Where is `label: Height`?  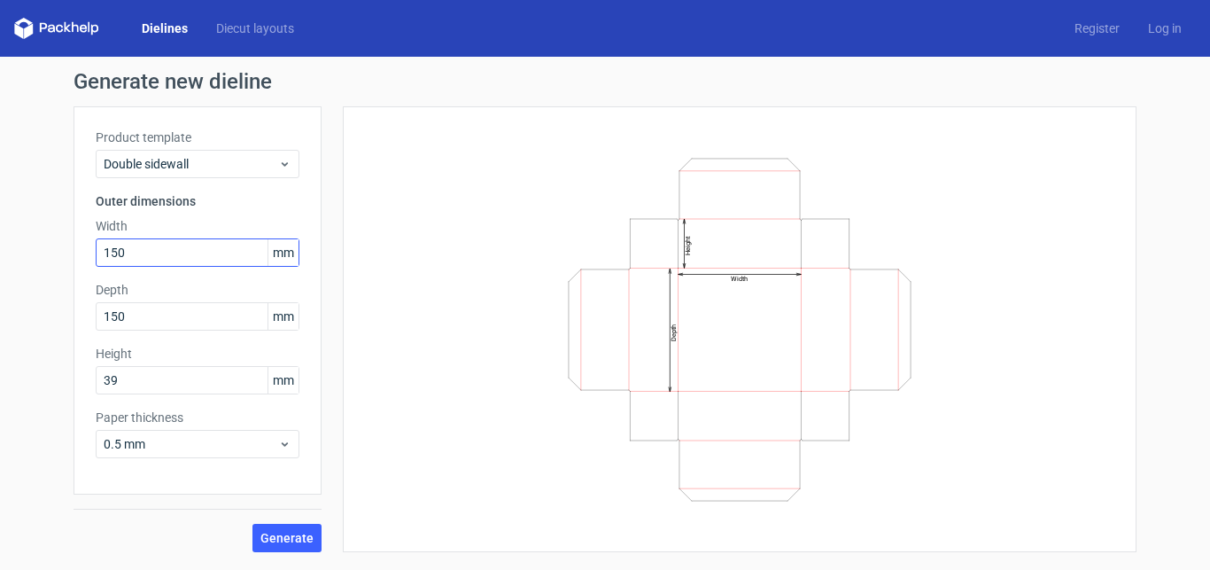 label: Height is located at coordinates (198, 353).